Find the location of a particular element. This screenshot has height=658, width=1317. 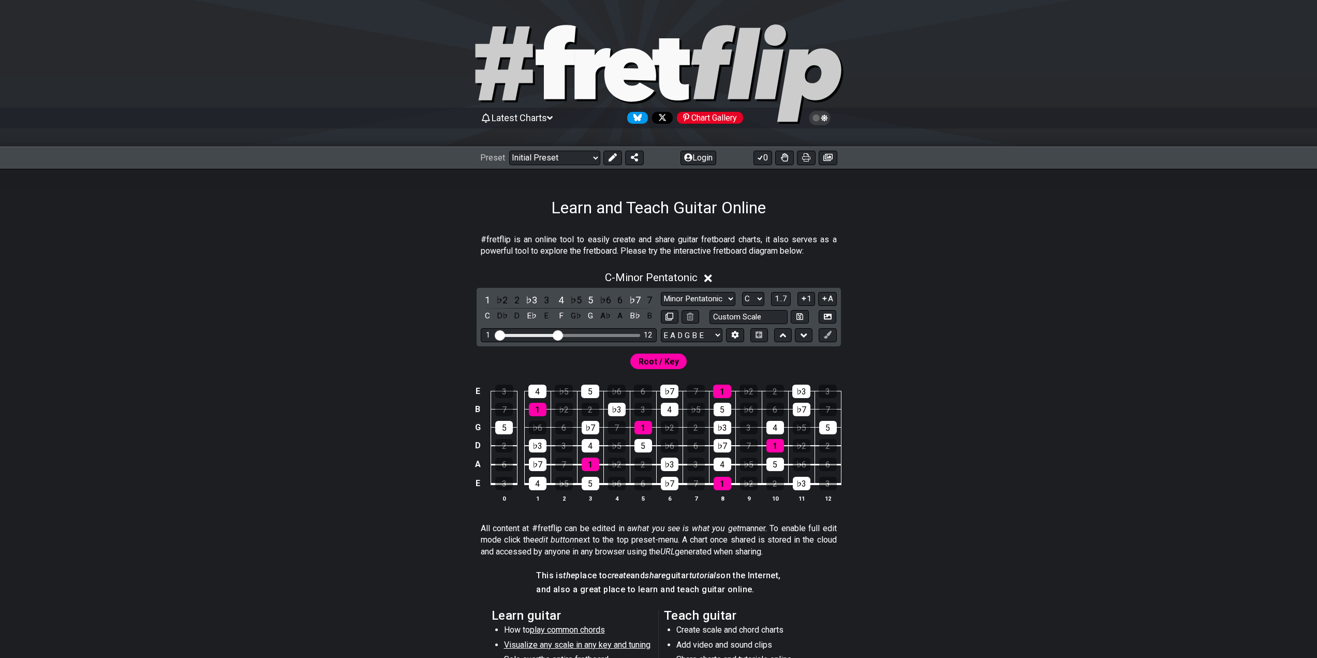

th: 6 is located at coordinates (669, 498).